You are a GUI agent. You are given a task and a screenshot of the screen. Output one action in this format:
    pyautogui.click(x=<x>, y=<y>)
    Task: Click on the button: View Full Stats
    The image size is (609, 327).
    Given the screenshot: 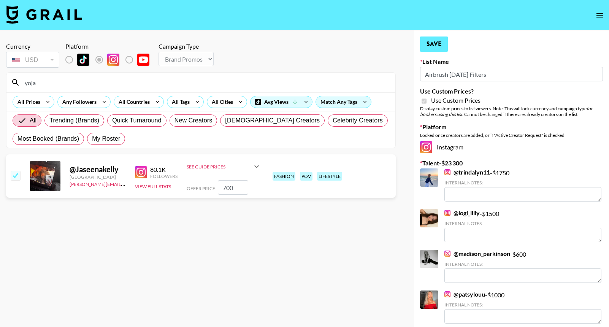 What is the action you would take?
    pyautogui.click(x=153, y=186)
    